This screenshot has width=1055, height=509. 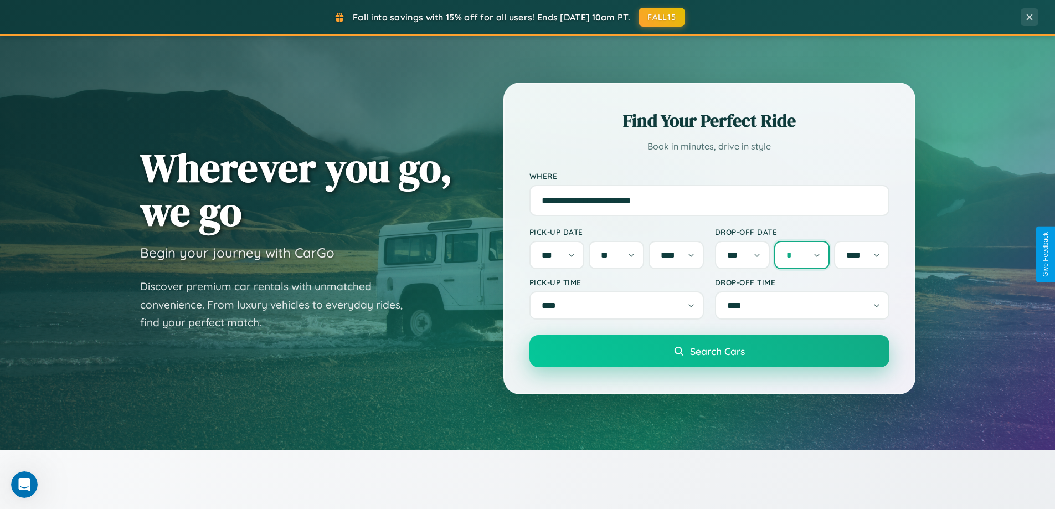 What do you see at coordinates (802, 232) in the screenshot?
I see `label: Drop-off Date` at bounding box center [802, 232].